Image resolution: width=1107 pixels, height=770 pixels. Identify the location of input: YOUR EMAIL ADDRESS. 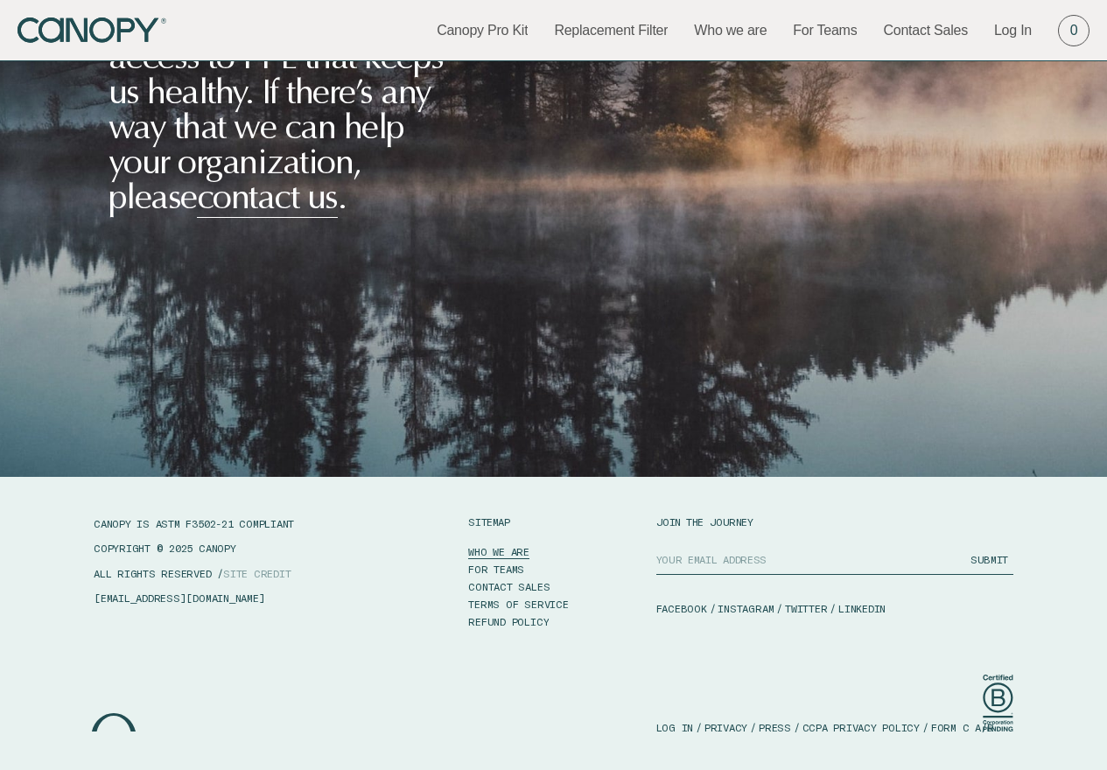
(811, 559).